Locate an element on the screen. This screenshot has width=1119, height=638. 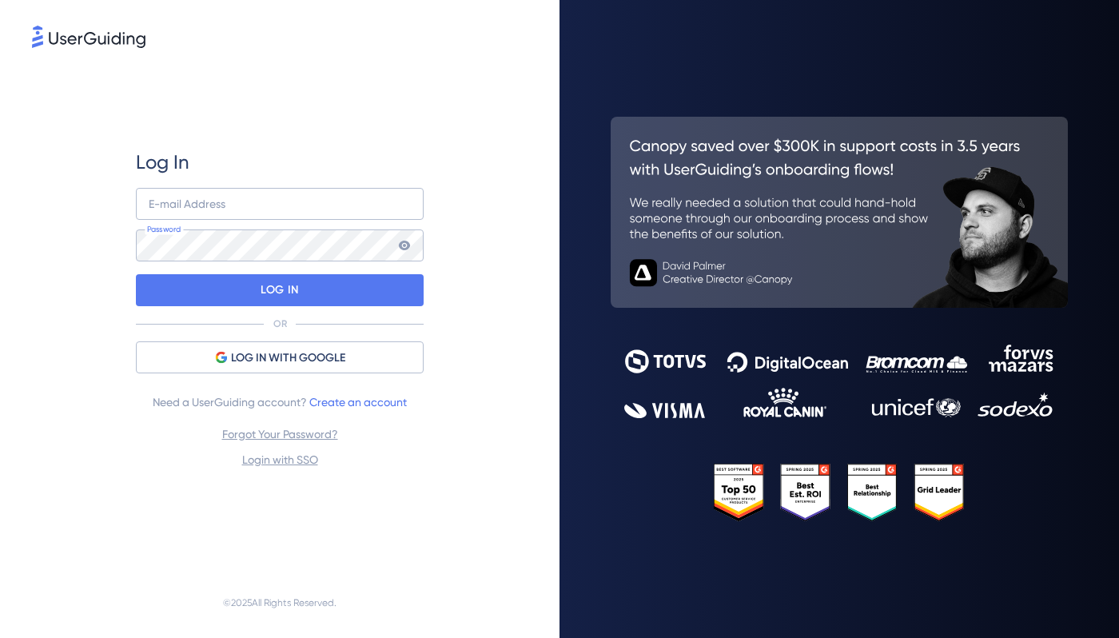
span: © 2025 All Rights Reserved. is located at coordinates (280, 602).